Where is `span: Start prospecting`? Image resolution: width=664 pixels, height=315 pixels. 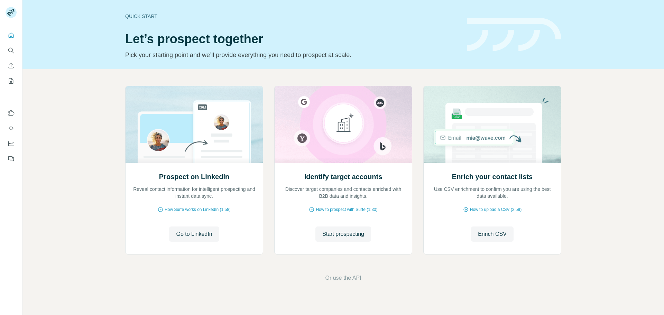 span: Start prospecting is located at coordinates (343, 234).